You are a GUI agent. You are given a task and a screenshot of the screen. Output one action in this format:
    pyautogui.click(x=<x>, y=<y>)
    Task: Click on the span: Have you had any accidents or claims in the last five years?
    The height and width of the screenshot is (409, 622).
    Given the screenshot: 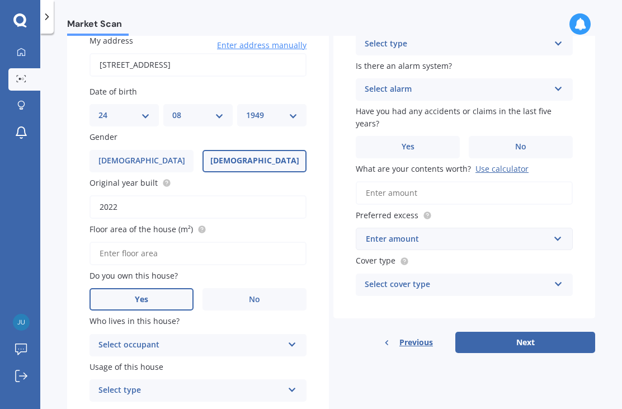 What is the action you would take?
    pyautogui.click(x=453, y=117)
    